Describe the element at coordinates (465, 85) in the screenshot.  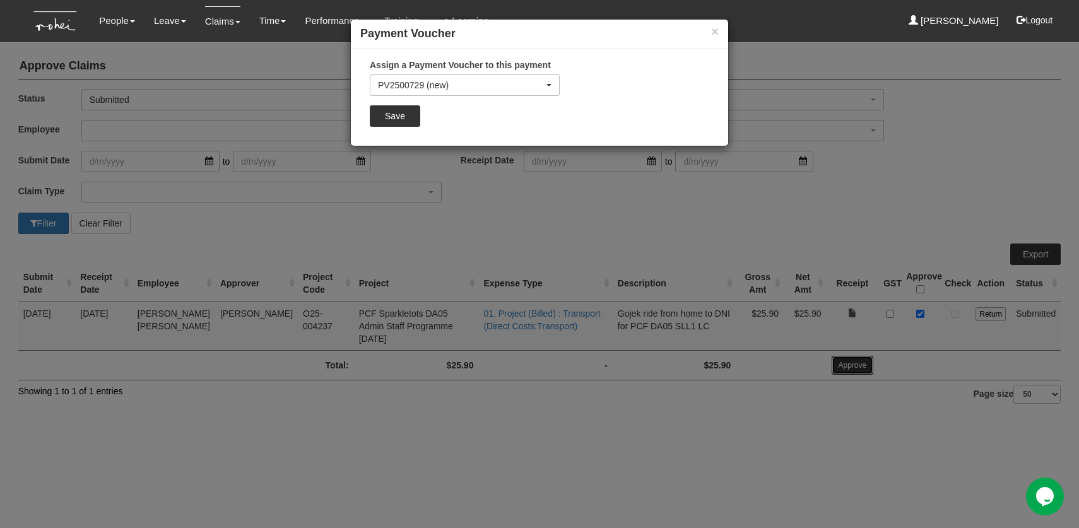
I see `button: PV2500729 (new)` at that location.